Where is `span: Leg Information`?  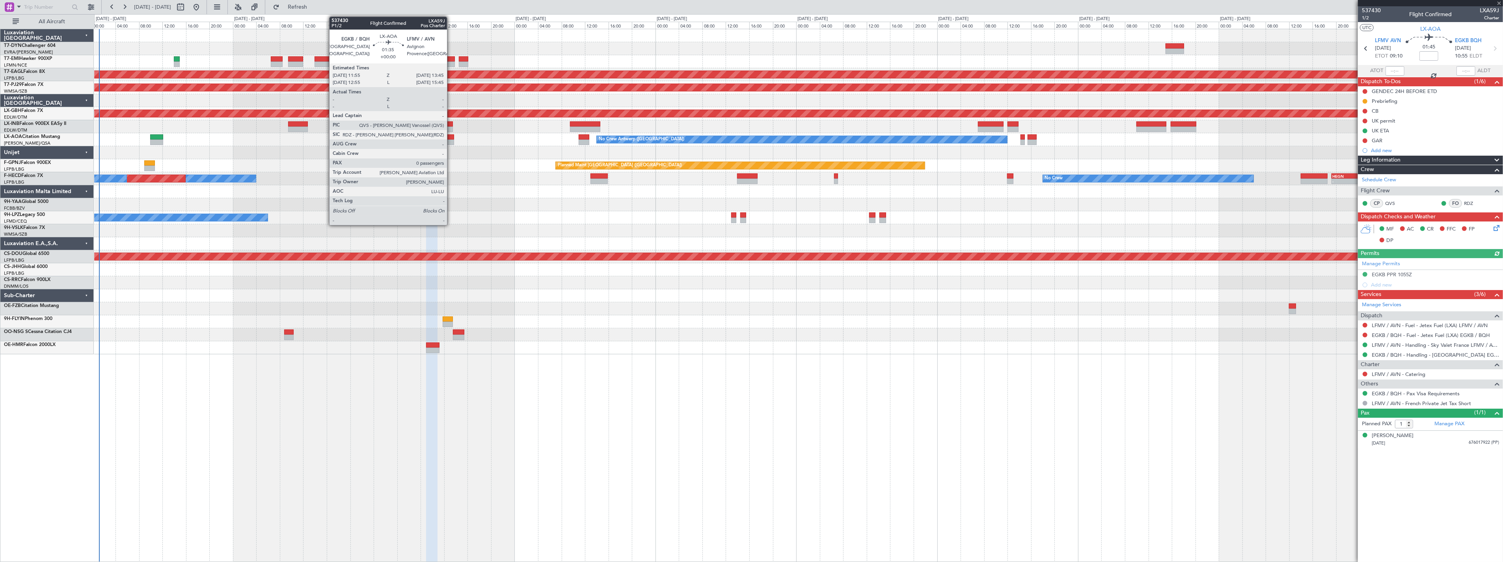 span: Leg Information is located at coordinates (1380, 160).